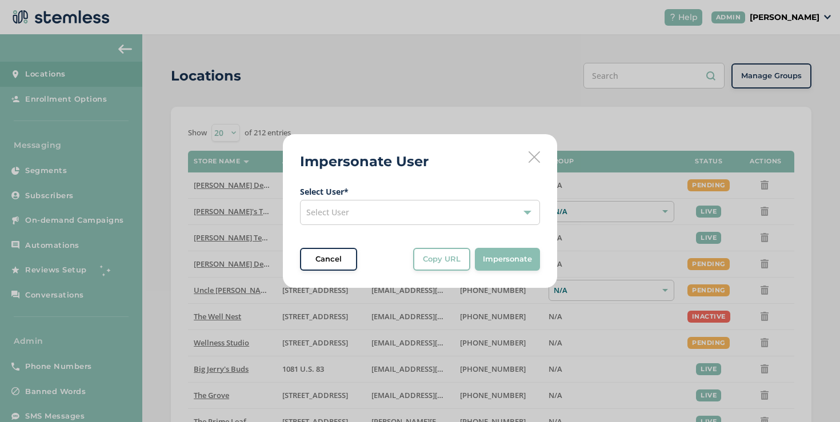  I want to click on h2: Impersonate User, so click(364, 162).